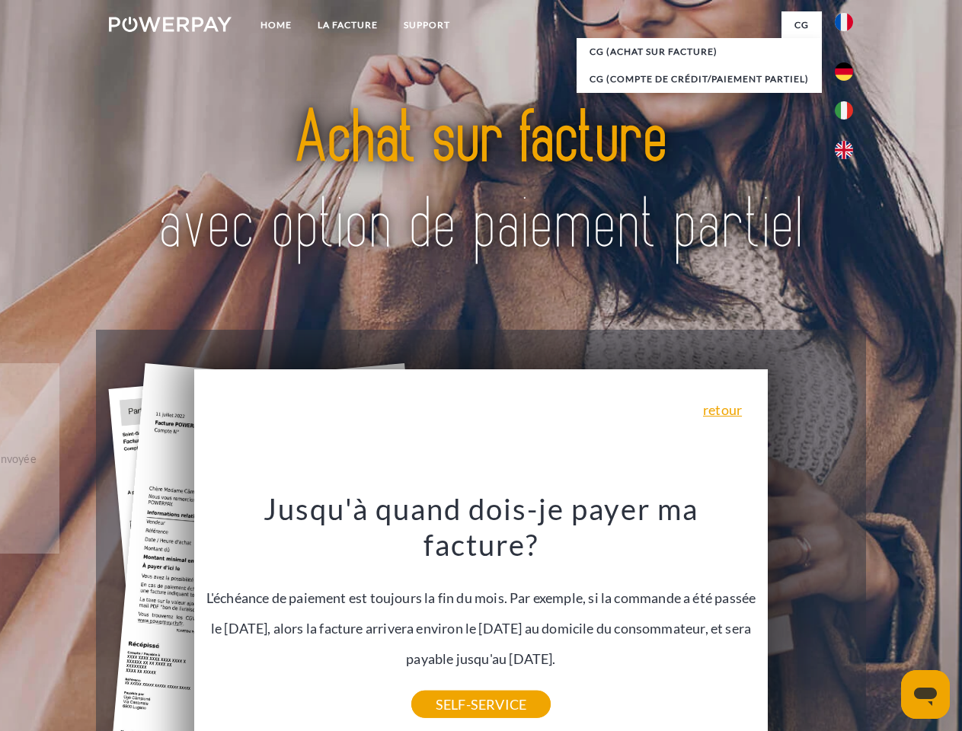  What do you see at coordinates (844, 110) in the screenshot?
I see `img: it` at bounding box center [844, 110].